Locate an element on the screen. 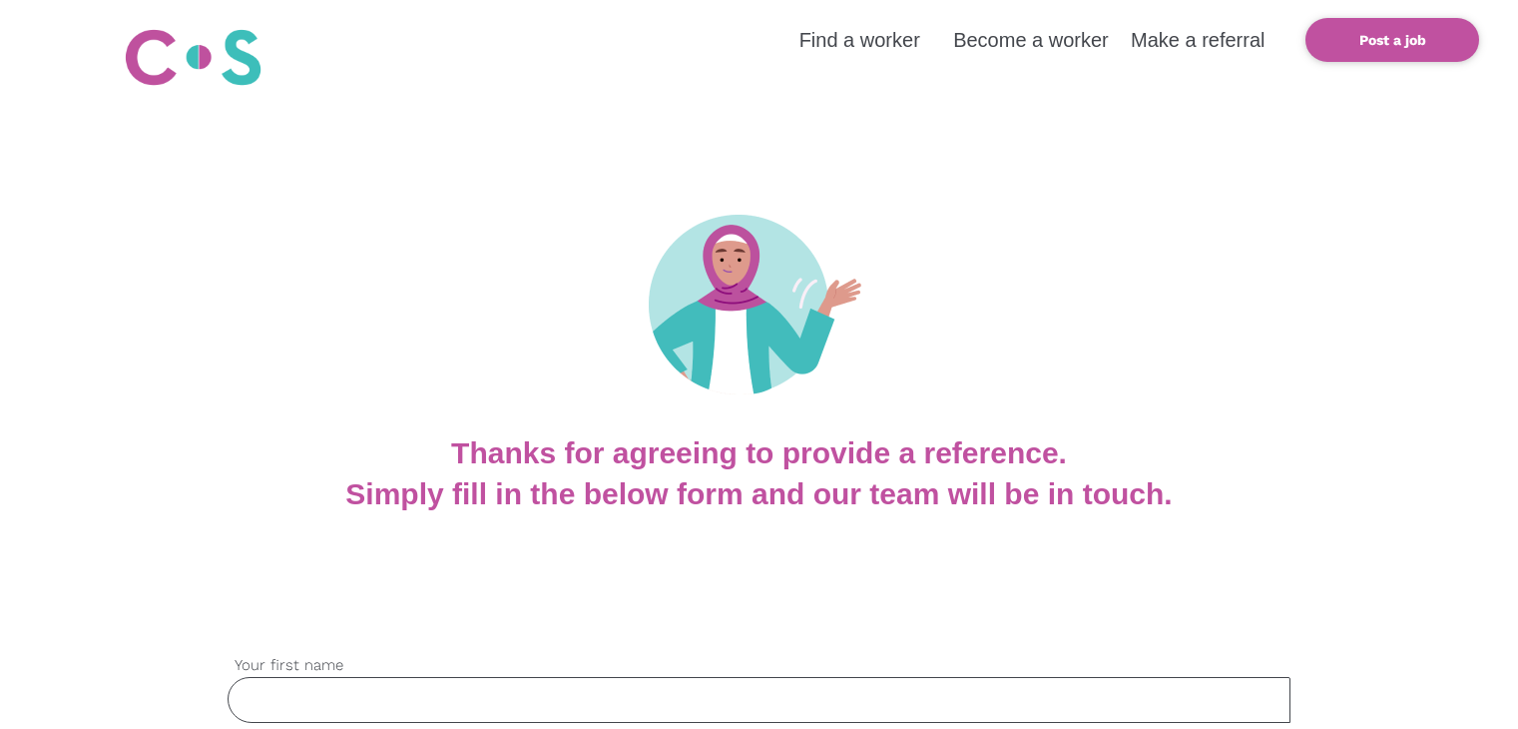 The width and height of the screenshot is (1518, 729). a: Make a referral is located at coordinates (1198, 40).